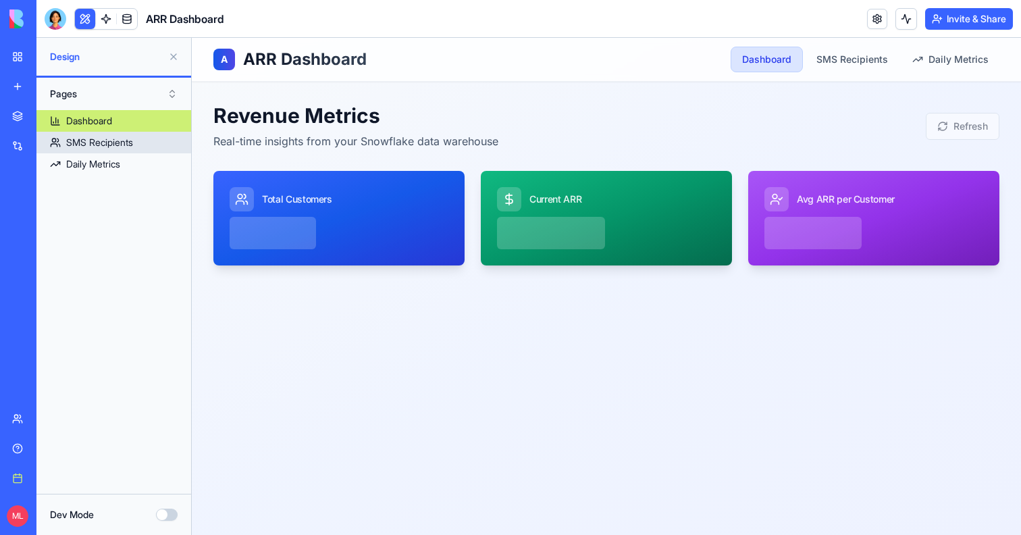  I want to click on button: Invite & Share, so click(969, 19).